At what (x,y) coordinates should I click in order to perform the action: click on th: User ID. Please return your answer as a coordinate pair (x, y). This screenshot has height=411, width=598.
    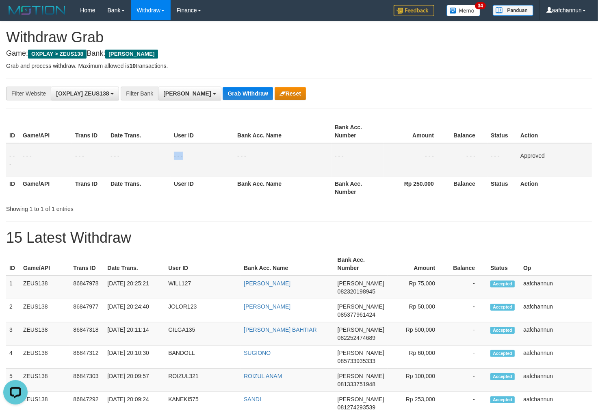
    Looking at the image, I should click on (203, 264).